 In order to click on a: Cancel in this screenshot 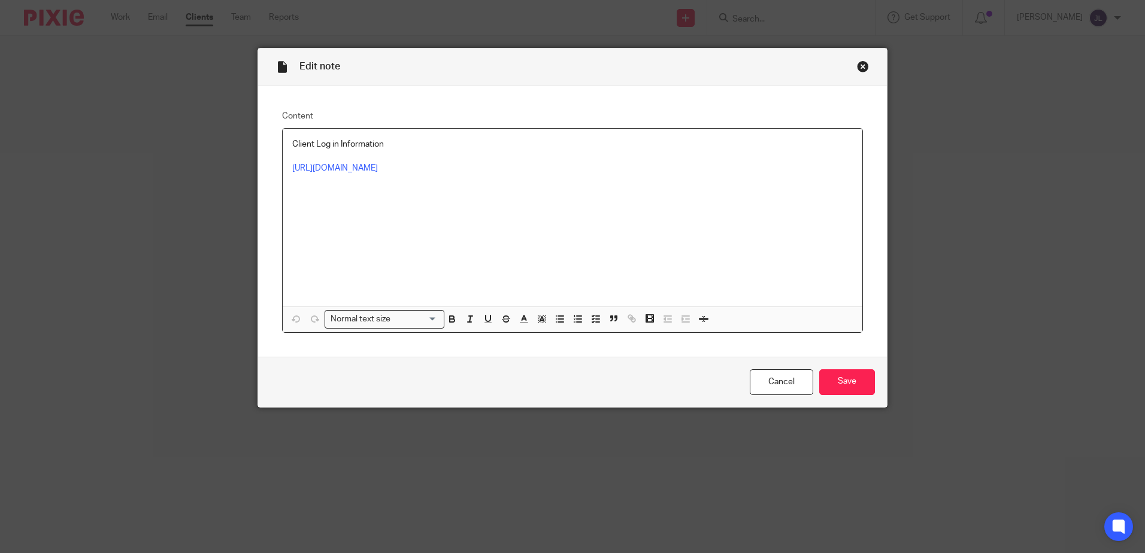, I will do `click(782, 382)`.